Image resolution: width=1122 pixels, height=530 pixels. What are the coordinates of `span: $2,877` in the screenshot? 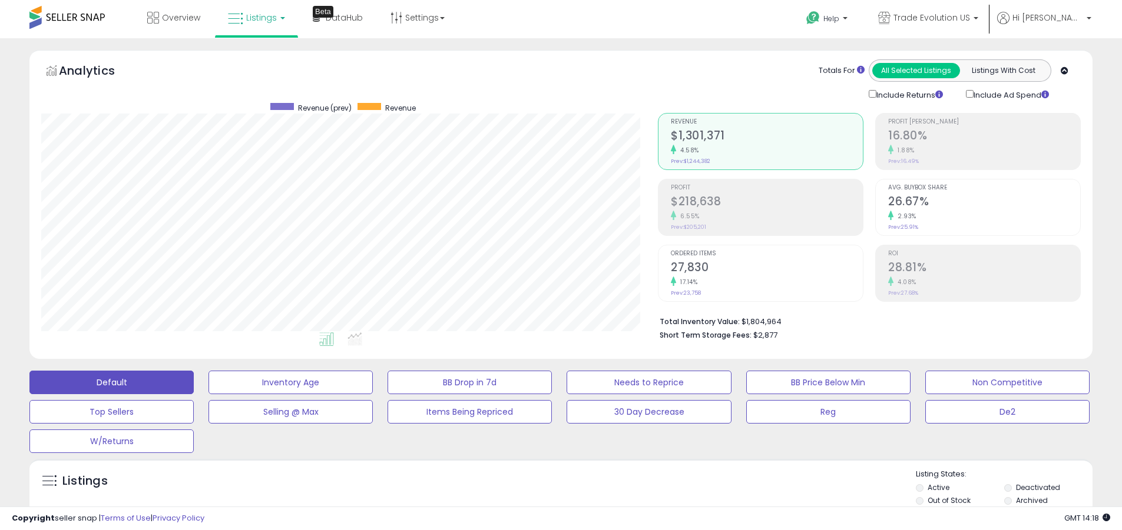 It's located at (765, 335).